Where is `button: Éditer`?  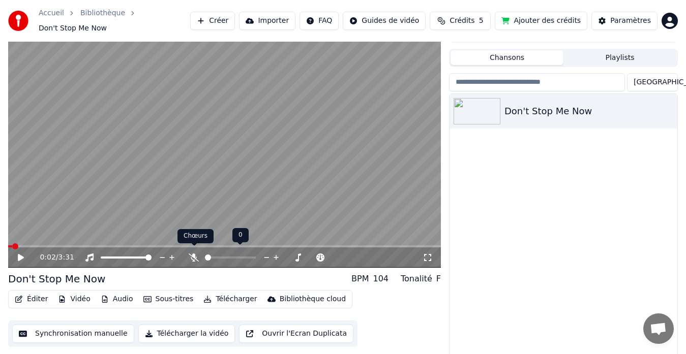 button: Éditer is located at coordinates (31, 299).